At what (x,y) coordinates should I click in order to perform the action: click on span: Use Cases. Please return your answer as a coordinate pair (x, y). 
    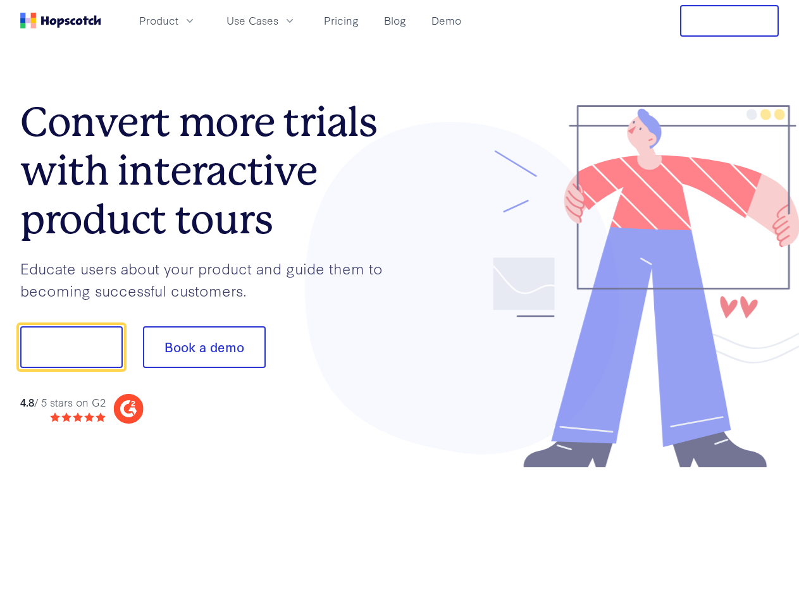
    Looking at the image, I should click on (252, 20).